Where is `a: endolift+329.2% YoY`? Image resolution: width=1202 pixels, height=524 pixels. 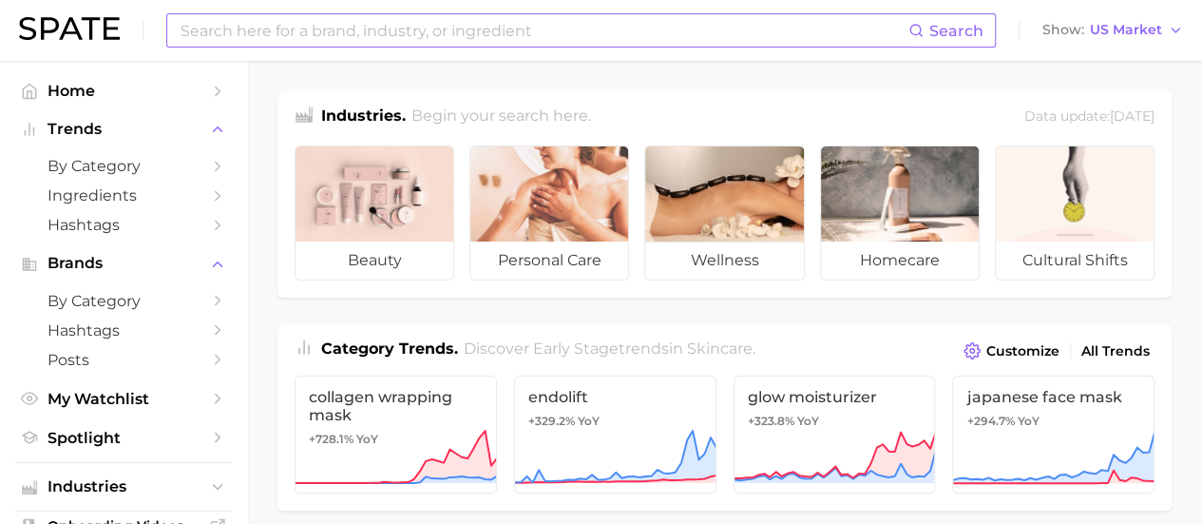 a: endolift+329.2% YoY is located at coordinates (615, 434).